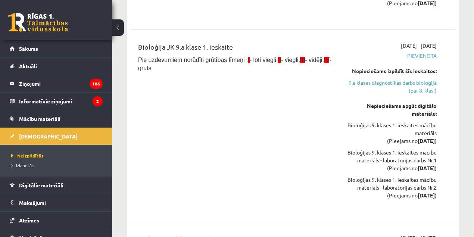 The width and height of the screenshot is (474, 237). Describe the element at coordinates (28, 66) in the screenshot. I see `span: Aktuāli` at that location.